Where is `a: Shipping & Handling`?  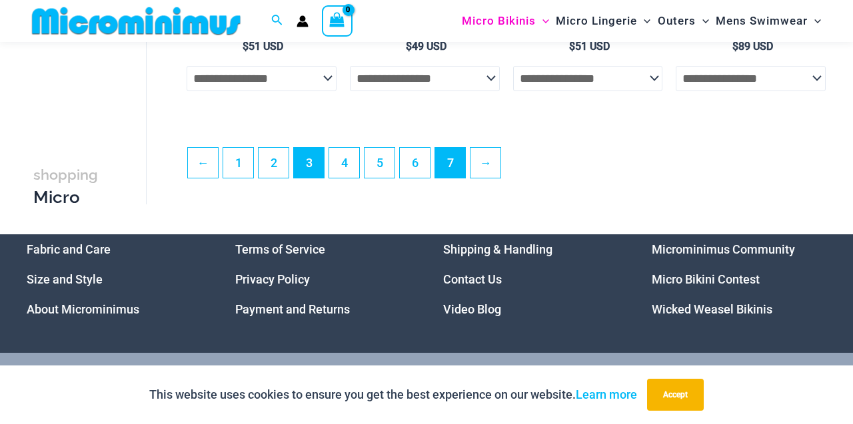
a: Shipping & Handling is located at coordinates (498, 249).